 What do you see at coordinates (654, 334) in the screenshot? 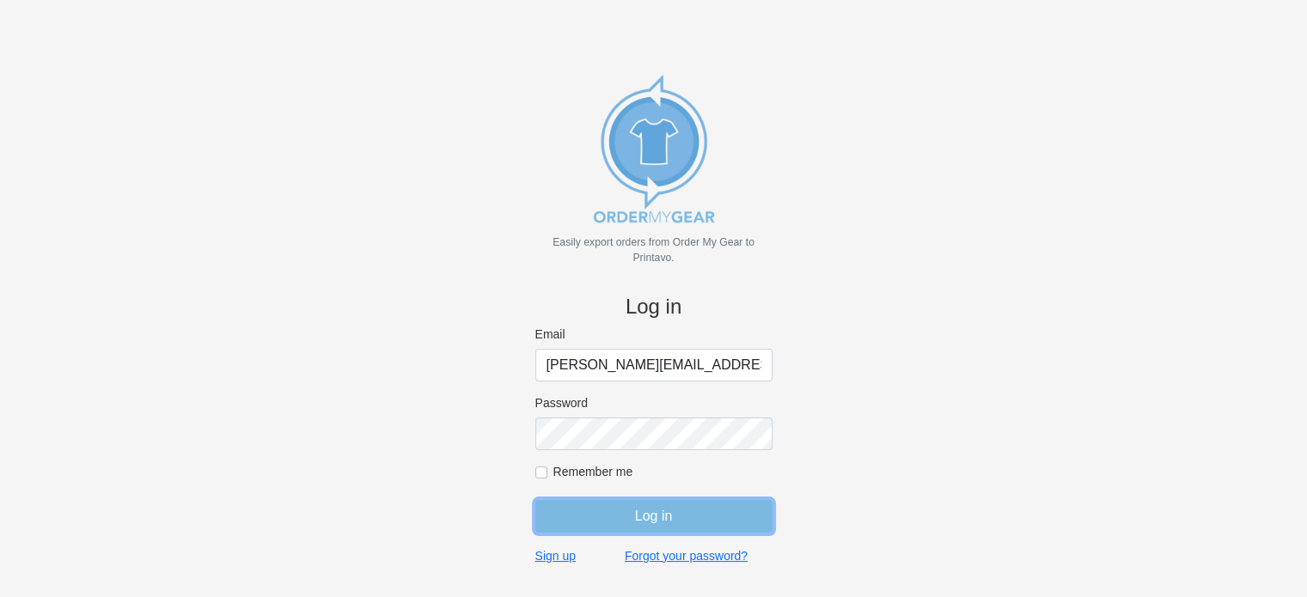
I see `label: Email` at bounding box center [654, 334].